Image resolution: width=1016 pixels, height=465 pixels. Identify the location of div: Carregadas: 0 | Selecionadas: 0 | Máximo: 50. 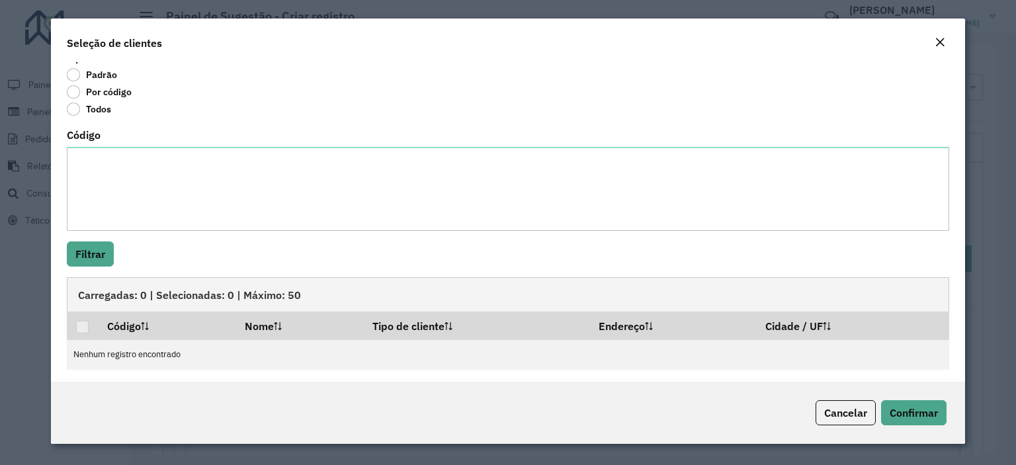
(508, 294).